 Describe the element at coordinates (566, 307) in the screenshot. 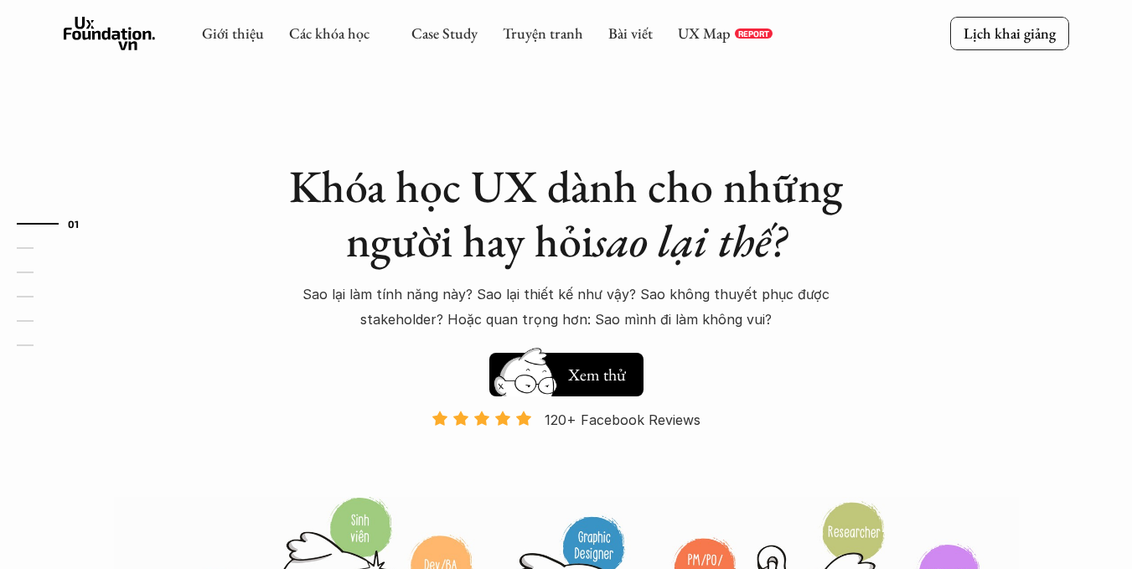

I see `p: Sao lại làm tính năng này? Sao lại thiết kế như vậy? Sao không thuyết phục được stakeholder? Hoặc...` at that location.